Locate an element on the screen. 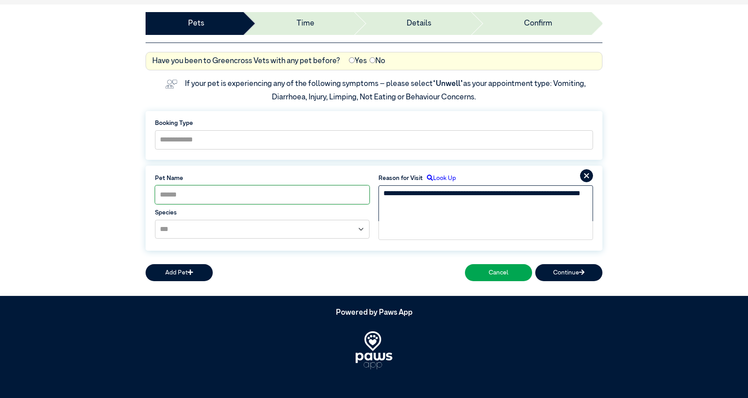 The height and width of the screenshot is (398, 748). a: Pets is located at coordinates (196, 24).